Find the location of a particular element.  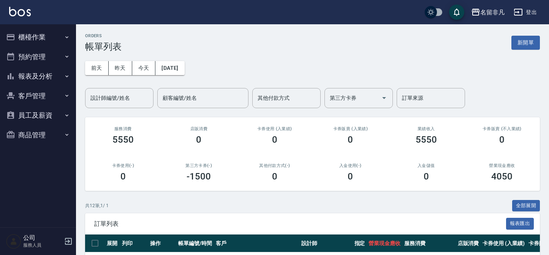

th: 帳單編號/時間 is located at coordinates (195, 244).